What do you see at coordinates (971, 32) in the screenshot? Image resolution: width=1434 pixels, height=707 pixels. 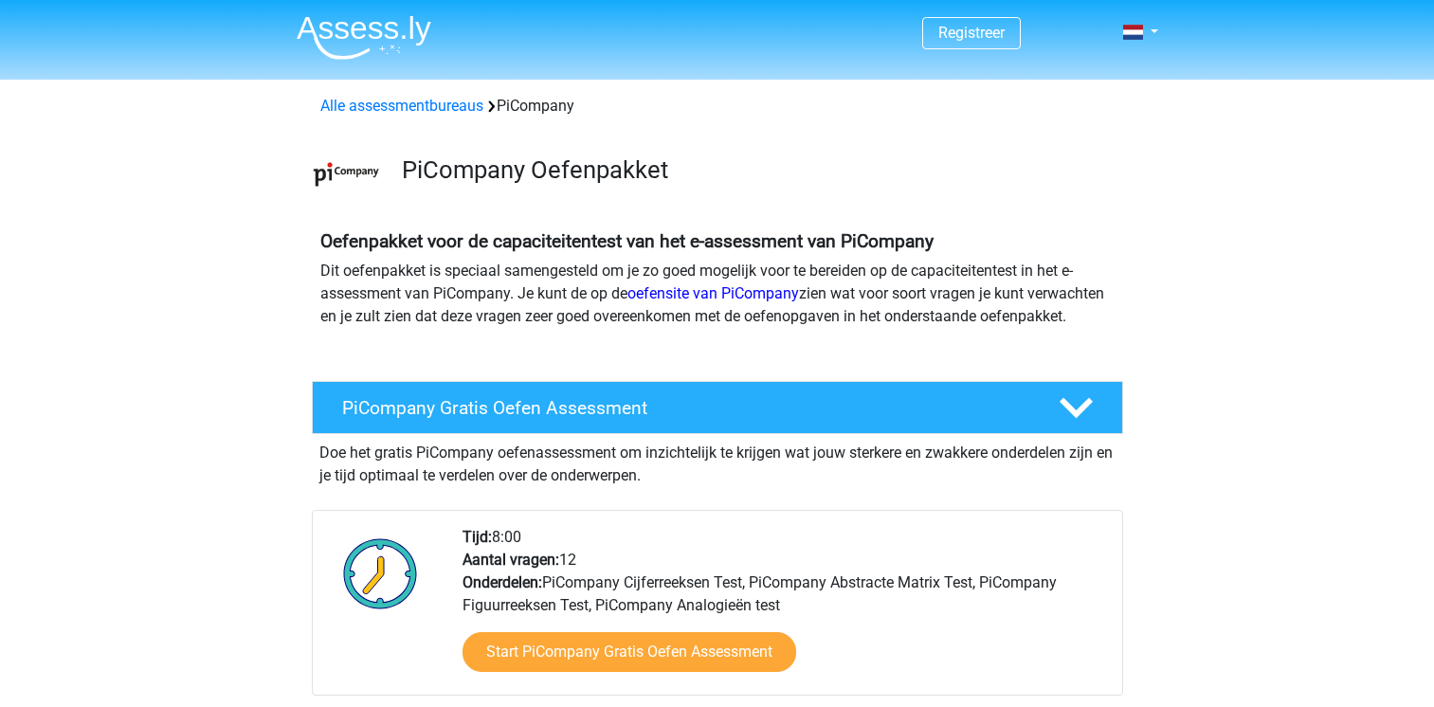 I see `a: Registreer` at bounding box center [971, 32].